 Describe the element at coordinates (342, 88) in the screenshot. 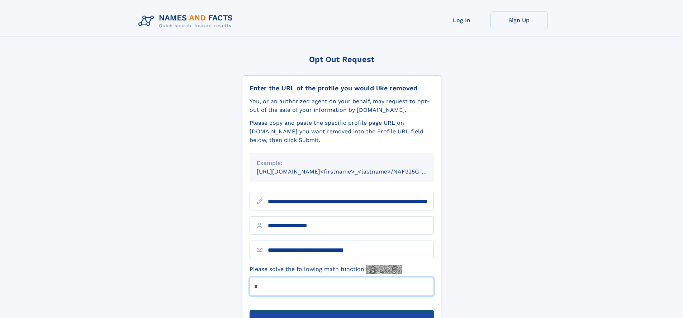

I see `div: Enter the URL of the profile you would like removed` at that location.